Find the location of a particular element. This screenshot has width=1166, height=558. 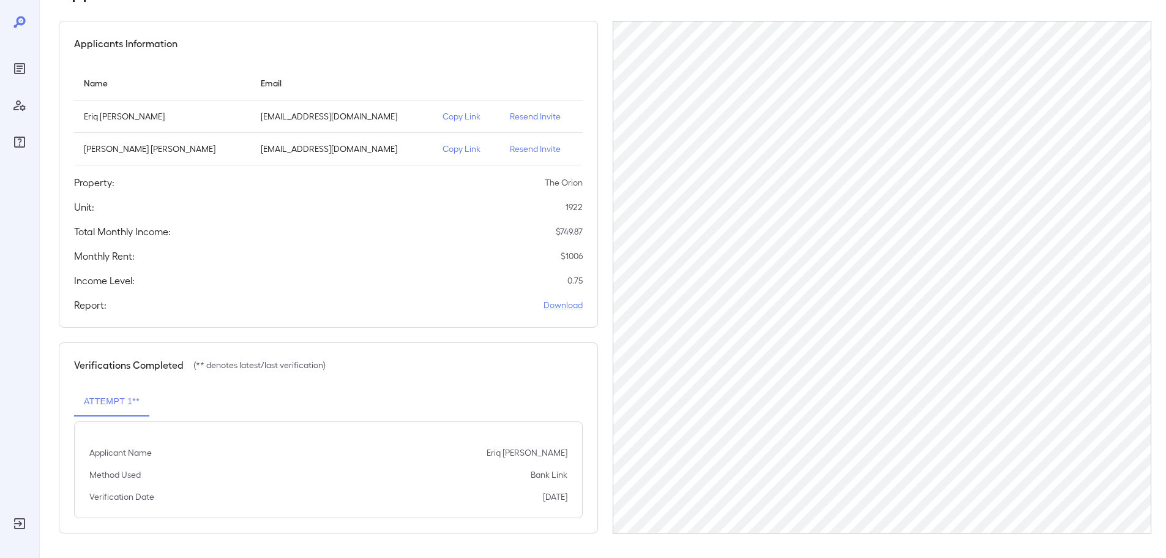

h5: Property: is located at coordinates (94, 182).